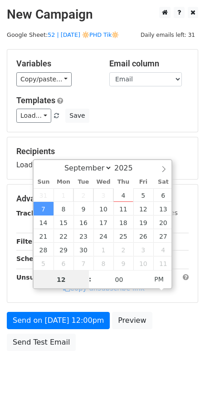  What do you see at coordinates (104, 182) in the screenshot?
I see `span: Wed` at bounding box center [104, 182].